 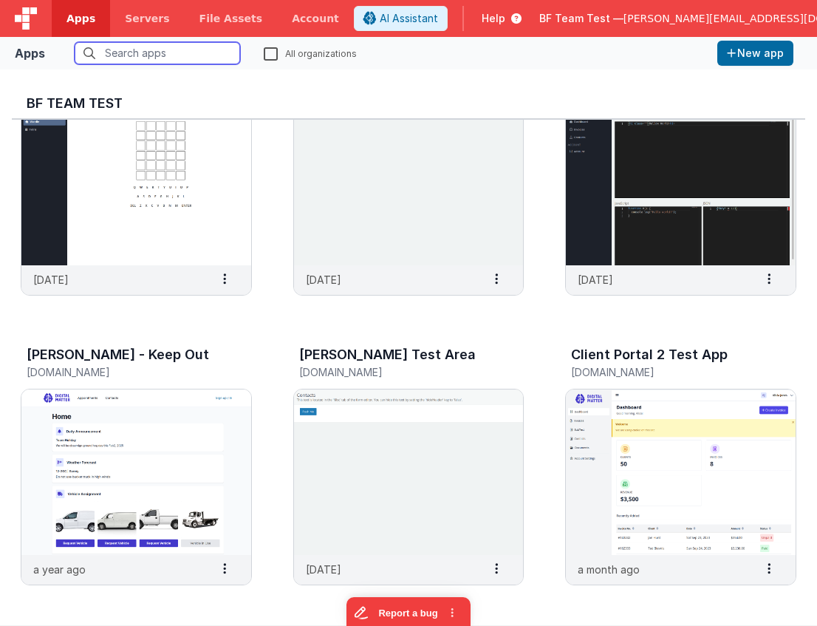 What do you see at coordinates (157, 53) in the screenshot?
I see `input: Search apps` at bounding box center [157, 53].